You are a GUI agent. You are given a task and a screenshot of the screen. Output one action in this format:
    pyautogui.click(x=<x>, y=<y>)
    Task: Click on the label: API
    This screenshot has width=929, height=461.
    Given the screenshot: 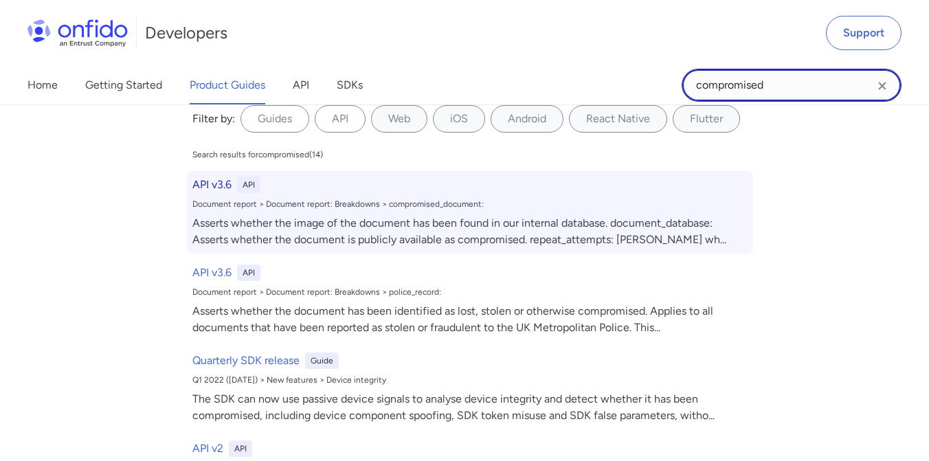 What is the action you would take?
    pyautogui.click(x=340, y=119)
    